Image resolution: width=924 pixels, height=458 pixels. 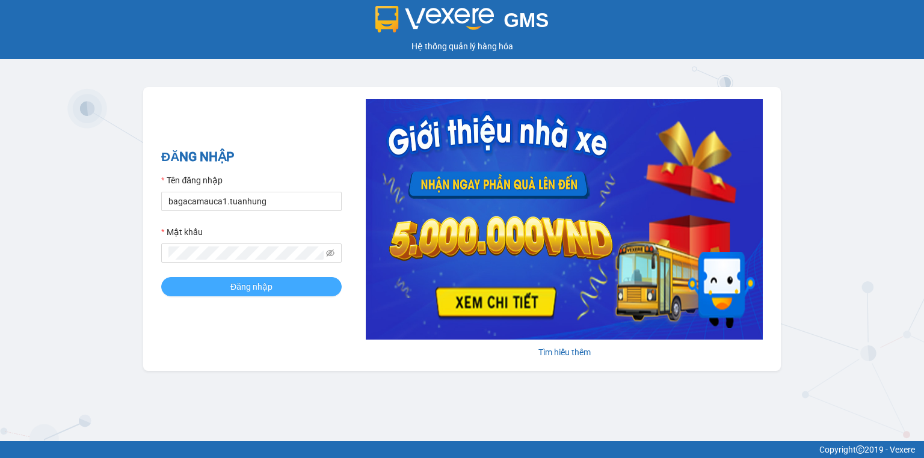 What do you see at coordinates (330, 253) in the screenshot?
I see `span: eye-invisible` at bounding box center [330, 253].